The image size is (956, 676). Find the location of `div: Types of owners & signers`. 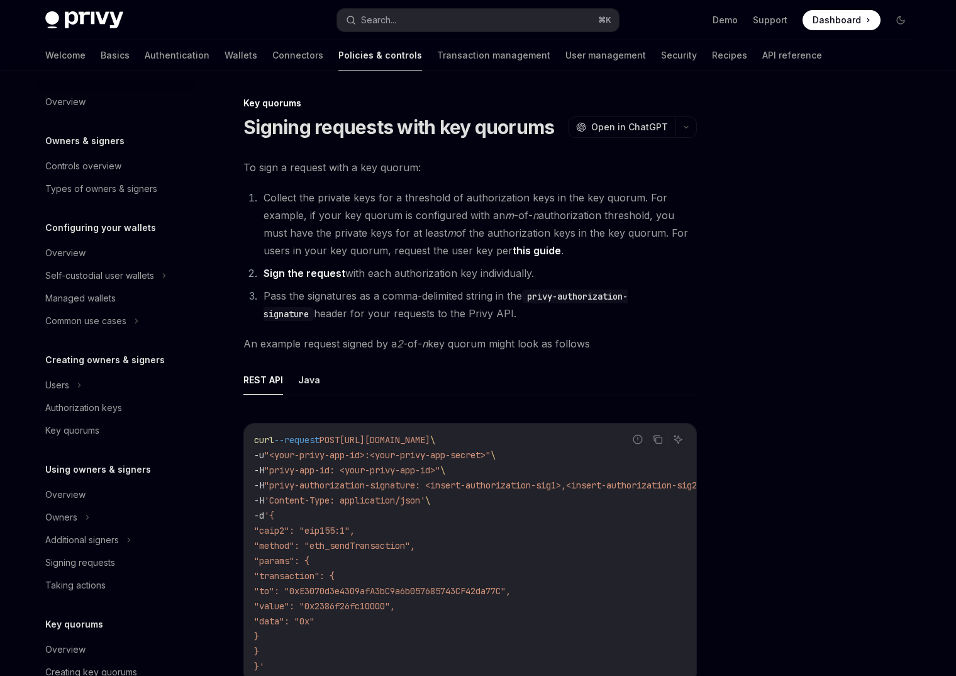

div: Types of owners & signers is located at coordinates (101, 189).